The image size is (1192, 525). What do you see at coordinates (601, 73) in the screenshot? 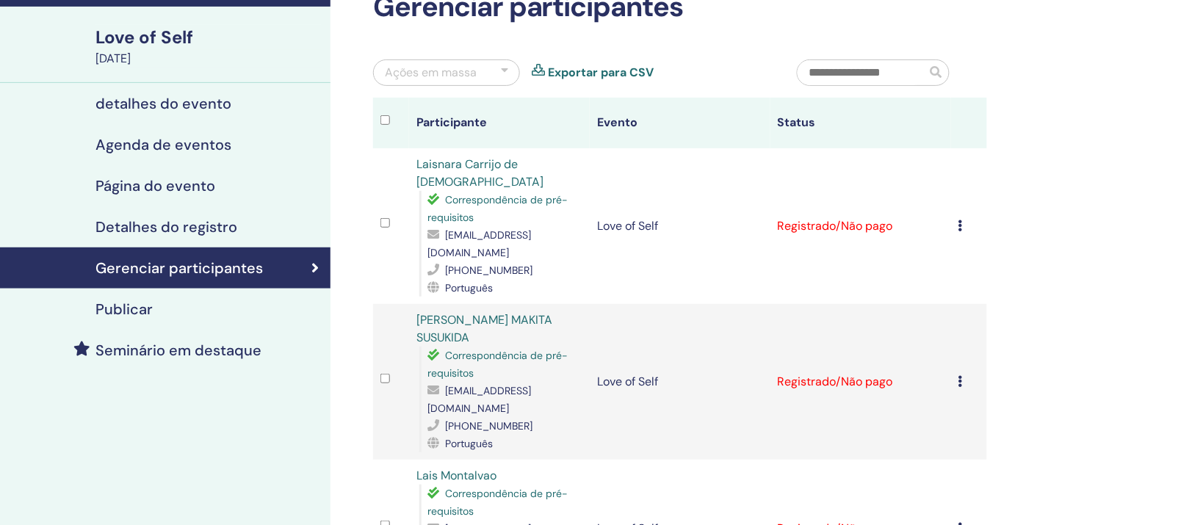
I see `a: Exportar para CSV` at bounding box center [601, 73].